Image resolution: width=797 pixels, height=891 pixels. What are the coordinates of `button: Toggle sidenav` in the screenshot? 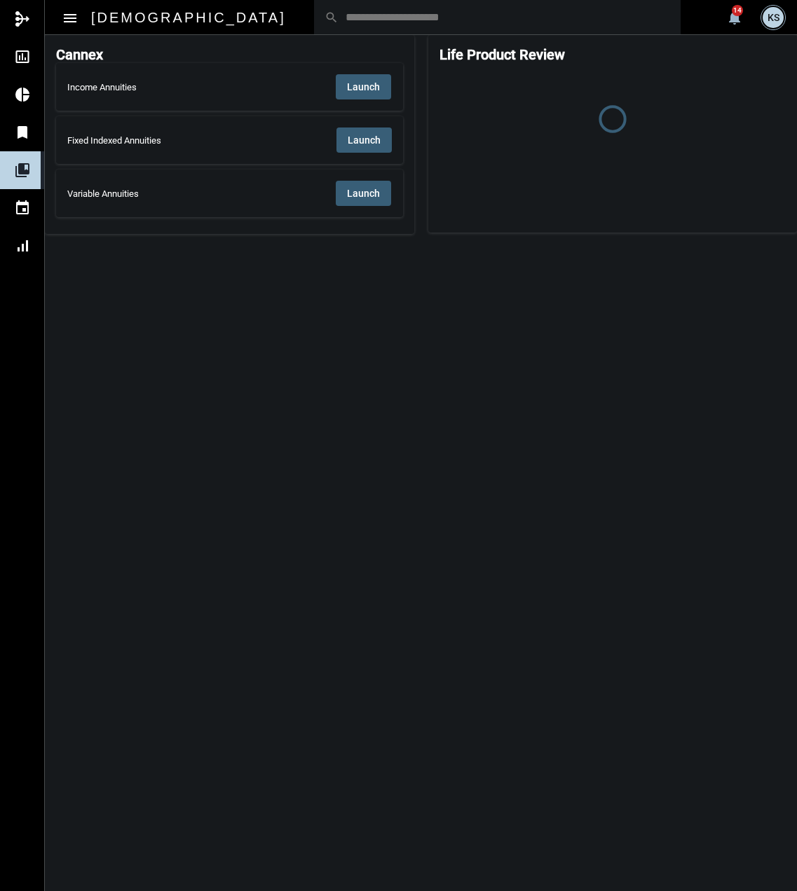 It's located at (70, 18).